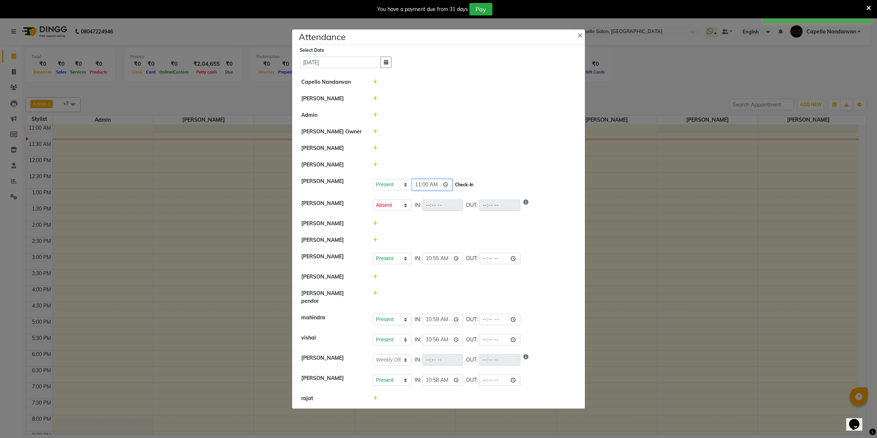 Image resolution: width=877 pixels, height=438 pixels. I want to click on button: Close, so click(581, 35).